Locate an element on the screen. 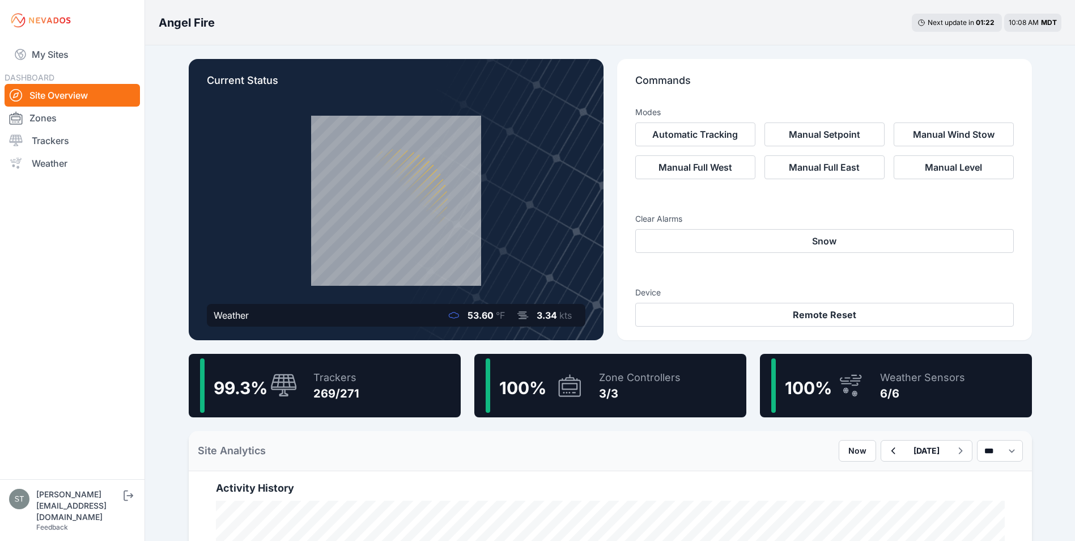 This screenshot has width=1075, height=541. button: Manual Level is located at coordinates (954, 167).